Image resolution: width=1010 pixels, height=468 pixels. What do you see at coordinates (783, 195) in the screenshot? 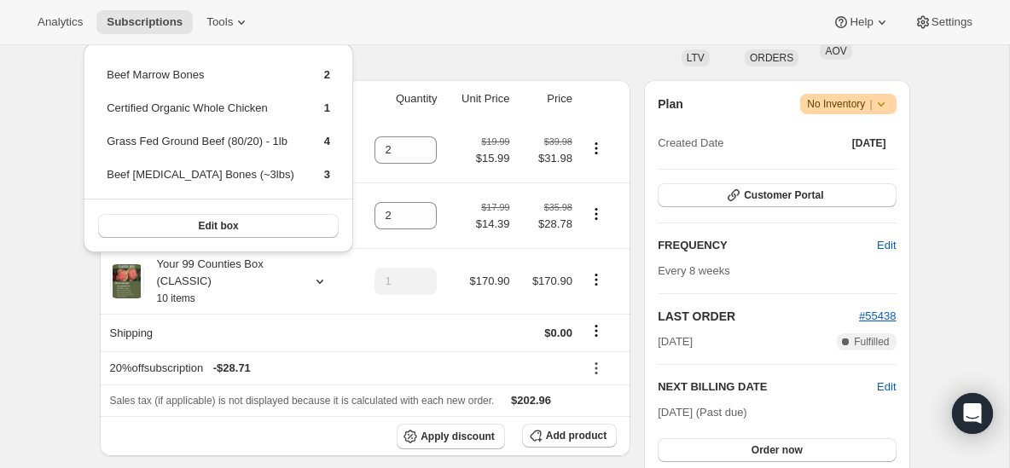
I see `span: Customer Portal` at bounding box center [783, 195].